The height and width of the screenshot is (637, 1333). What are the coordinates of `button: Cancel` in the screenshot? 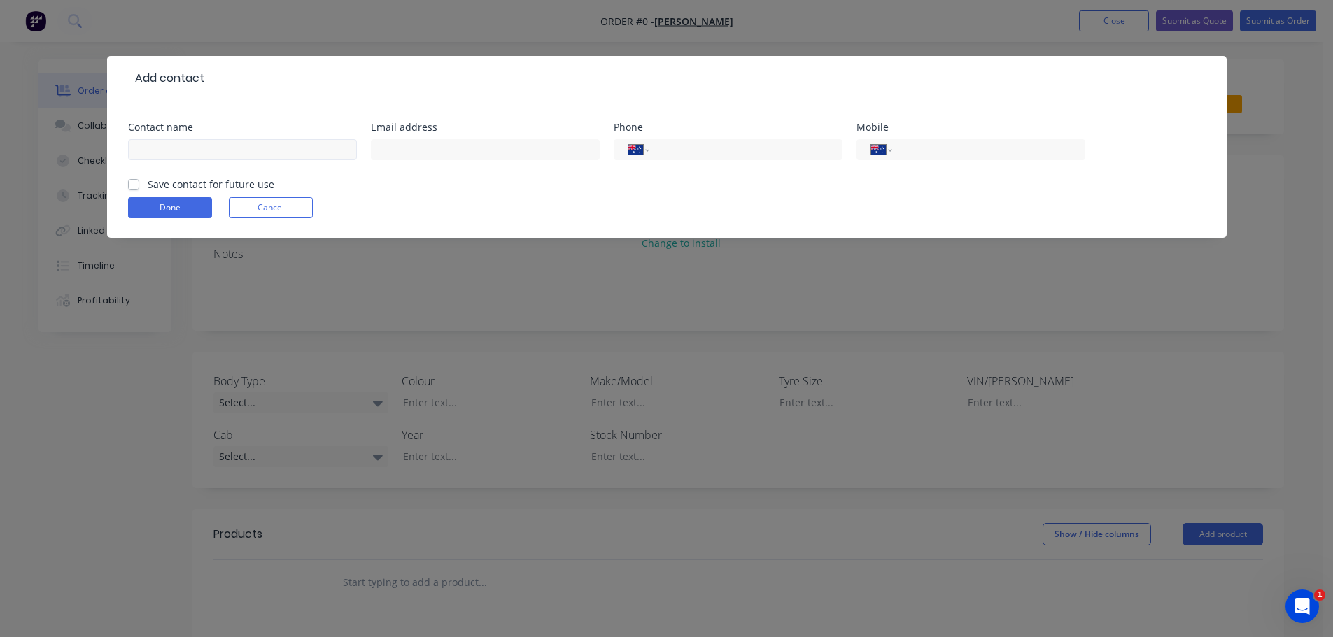 It's located at (271, 208).